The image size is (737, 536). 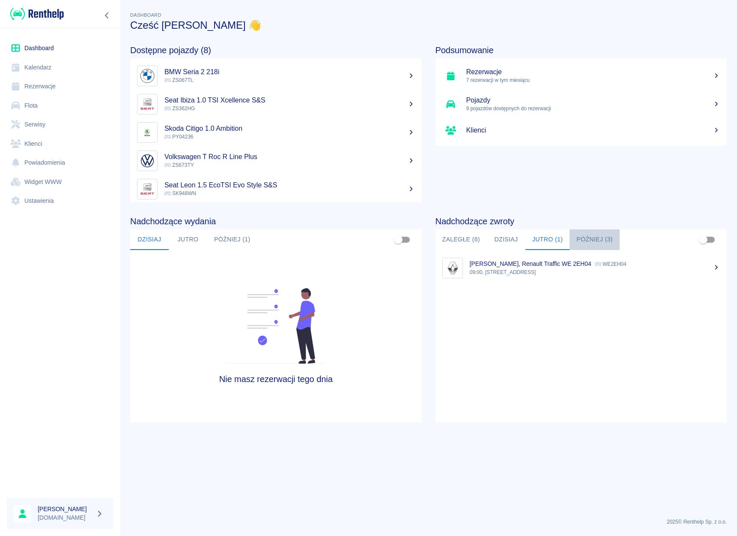 I want to click on h5: Pojazdy, so click(x=593, y=100).